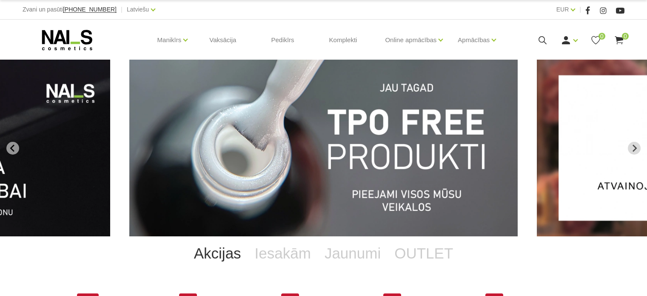 This screenshot has height=296, width=647. Describe the element at coordinates (169, 40) in the screenshot. I see `a: Manikīrs` at that location.